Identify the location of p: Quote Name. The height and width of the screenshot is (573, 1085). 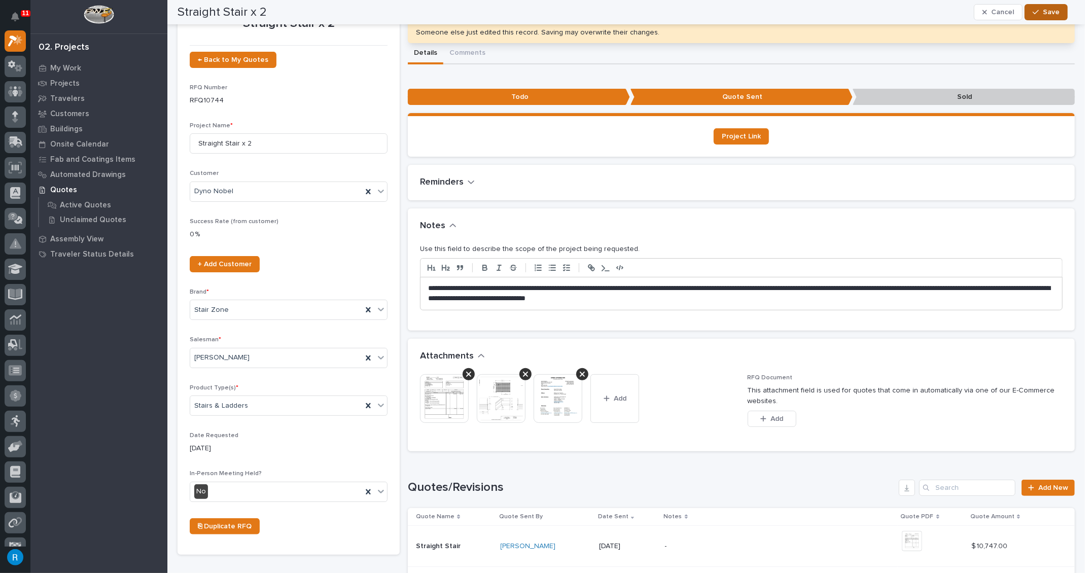
(435, 517).